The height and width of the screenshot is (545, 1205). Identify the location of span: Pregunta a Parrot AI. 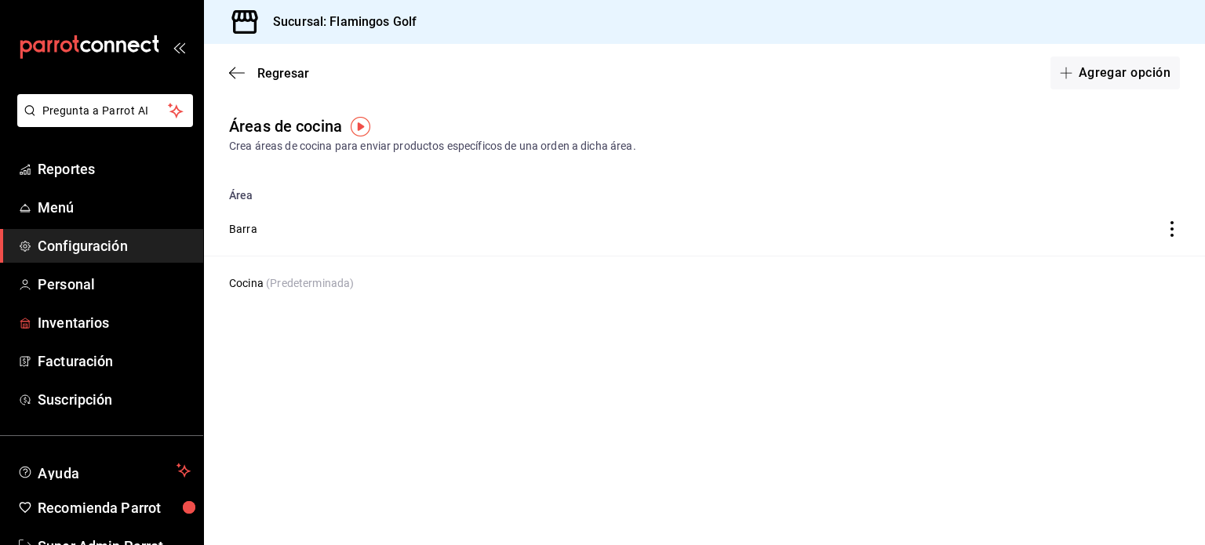
(105, 111).